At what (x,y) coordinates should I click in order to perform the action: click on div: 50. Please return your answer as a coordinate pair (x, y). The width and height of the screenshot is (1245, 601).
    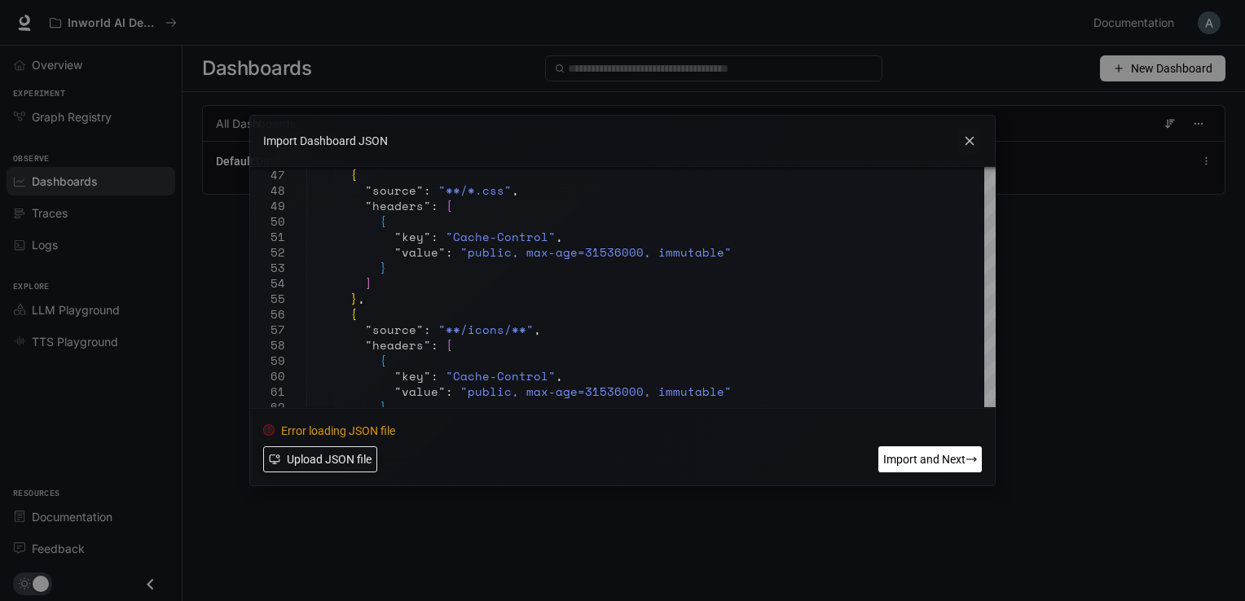
    Looking at the image, I should click on (267, 221).